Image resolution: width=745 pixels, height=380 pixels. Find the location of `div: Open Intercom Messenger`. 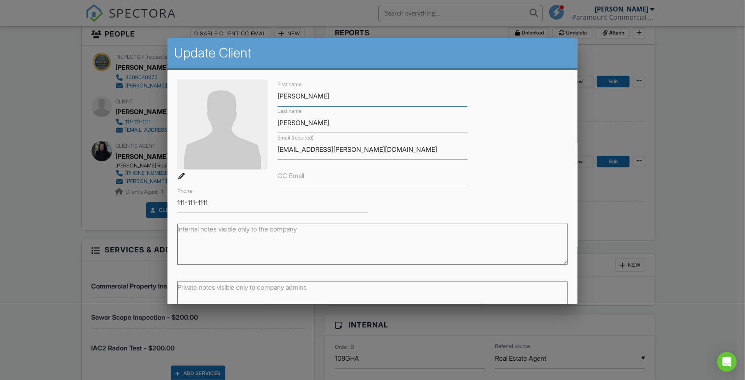

div: Open Intercom Messenger is located at coordinates (727, 362).